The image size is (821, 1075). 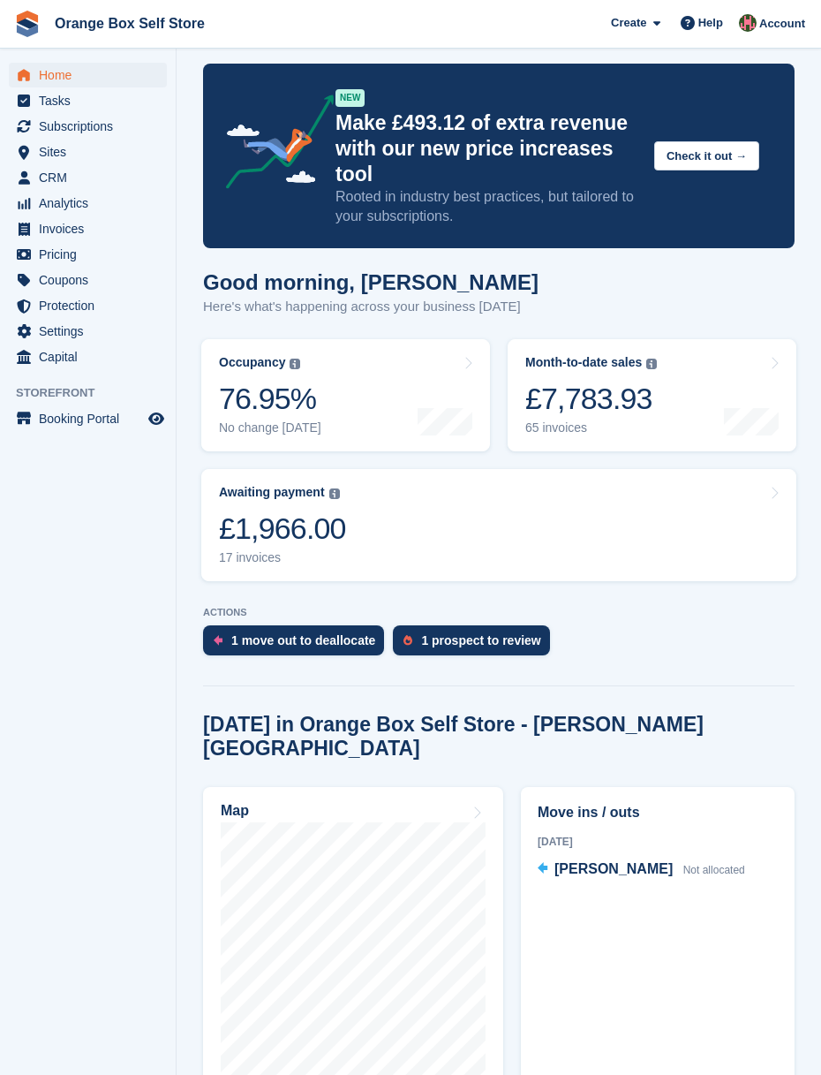 I want to click on div: Awaiting payment, so click(x=272, y=492).